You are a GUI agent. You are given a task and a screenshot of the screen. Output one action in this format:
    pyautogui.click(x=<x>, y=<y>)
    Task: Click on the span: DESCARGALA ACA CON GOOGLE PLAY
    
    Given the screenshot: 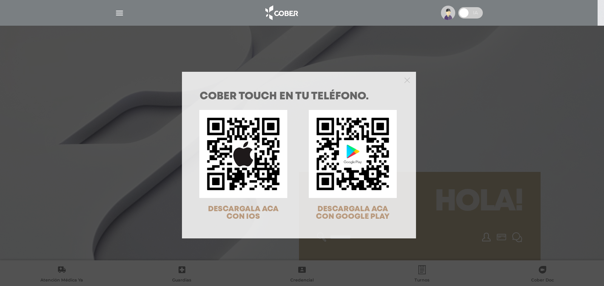 What is the action you would take?
    pyautogui.click(x=353, y=213)
    